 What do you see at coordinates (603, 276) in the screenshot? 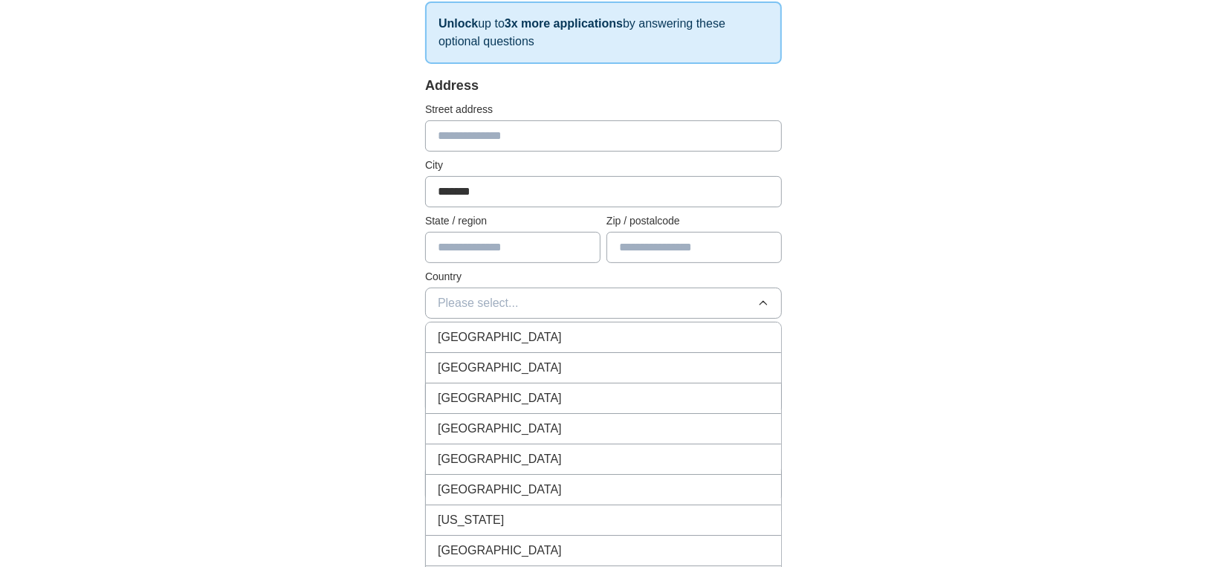
I see `label: Country` at bounding box center [603, 276].